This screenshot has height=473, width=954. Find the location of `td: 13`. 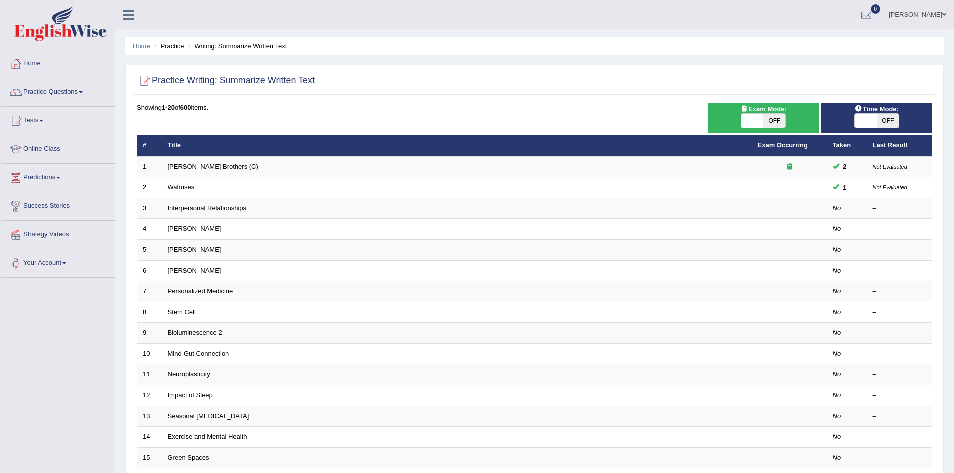

td: 13 is located at coordinates (150, 417).